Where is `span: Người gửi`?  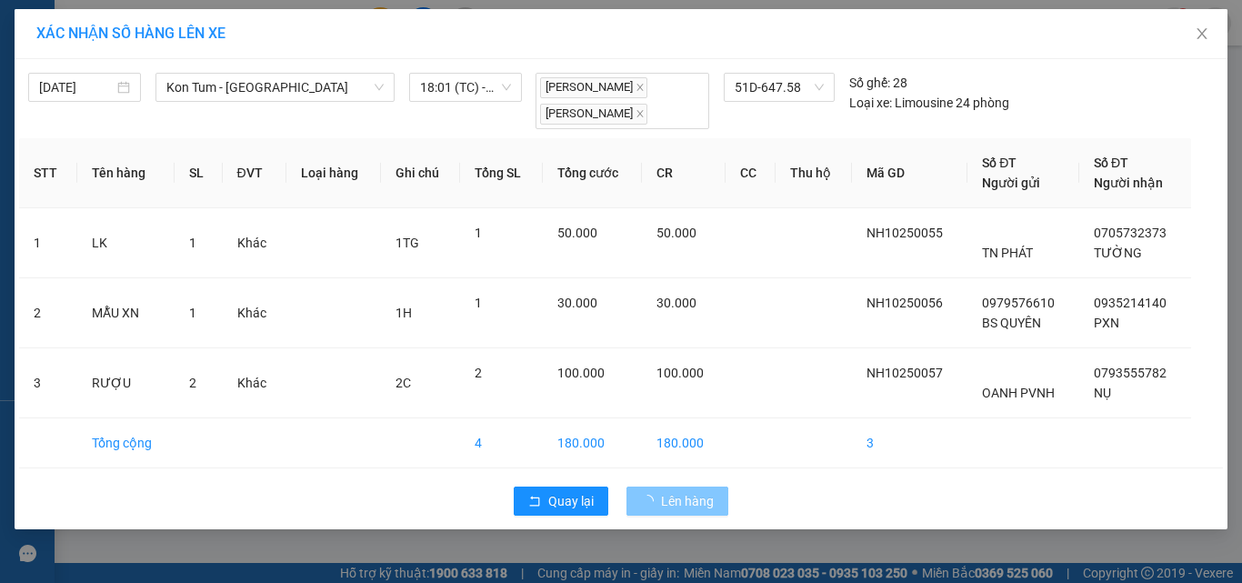 span: Người gửi is located at coordinates (1011, 183).